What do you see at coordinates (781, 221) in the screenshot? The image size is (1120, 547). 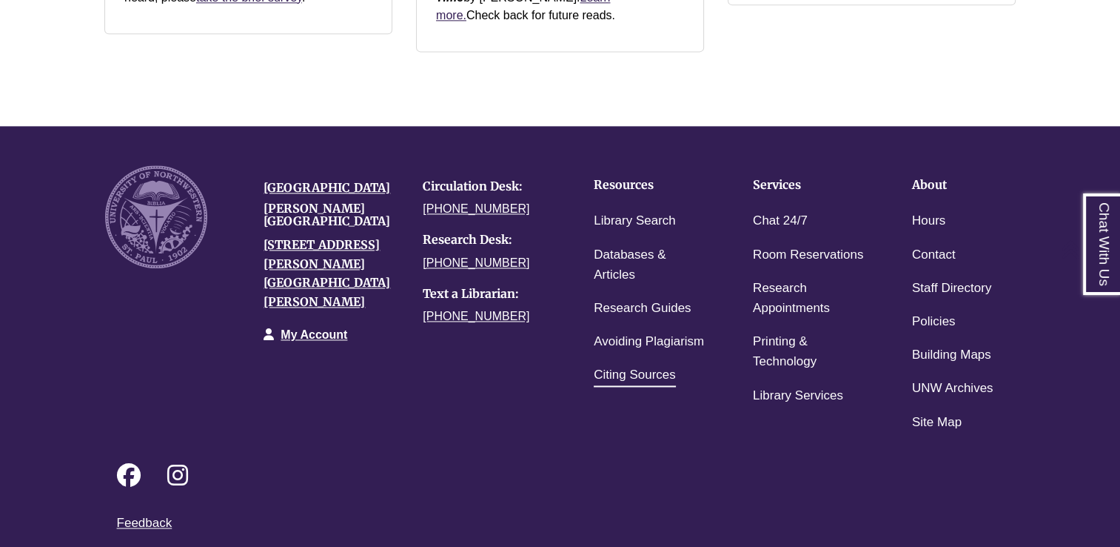 I see `a: Chat 24/7` at bounding box center [781, 221].